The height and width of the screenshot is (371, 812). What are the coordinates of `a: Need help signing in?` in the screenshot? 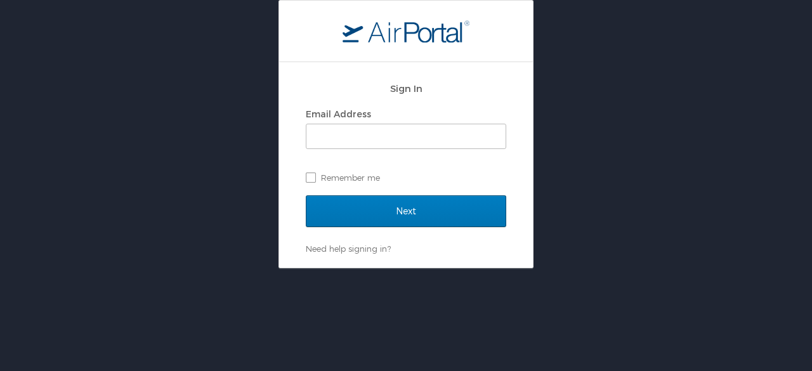 It's located at (348, 249).